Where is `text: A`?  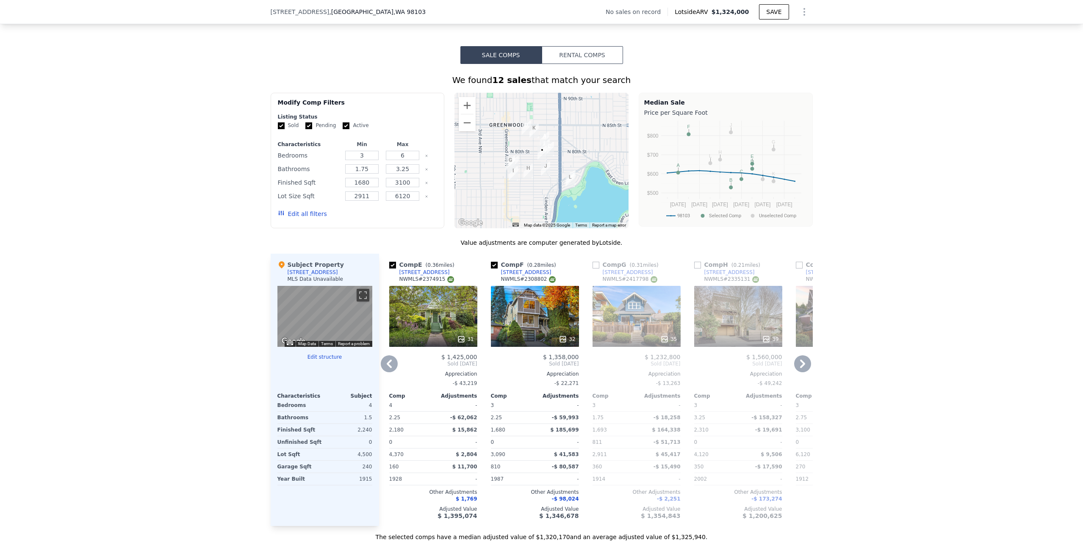
text: A is located at coordinates (678, 165).